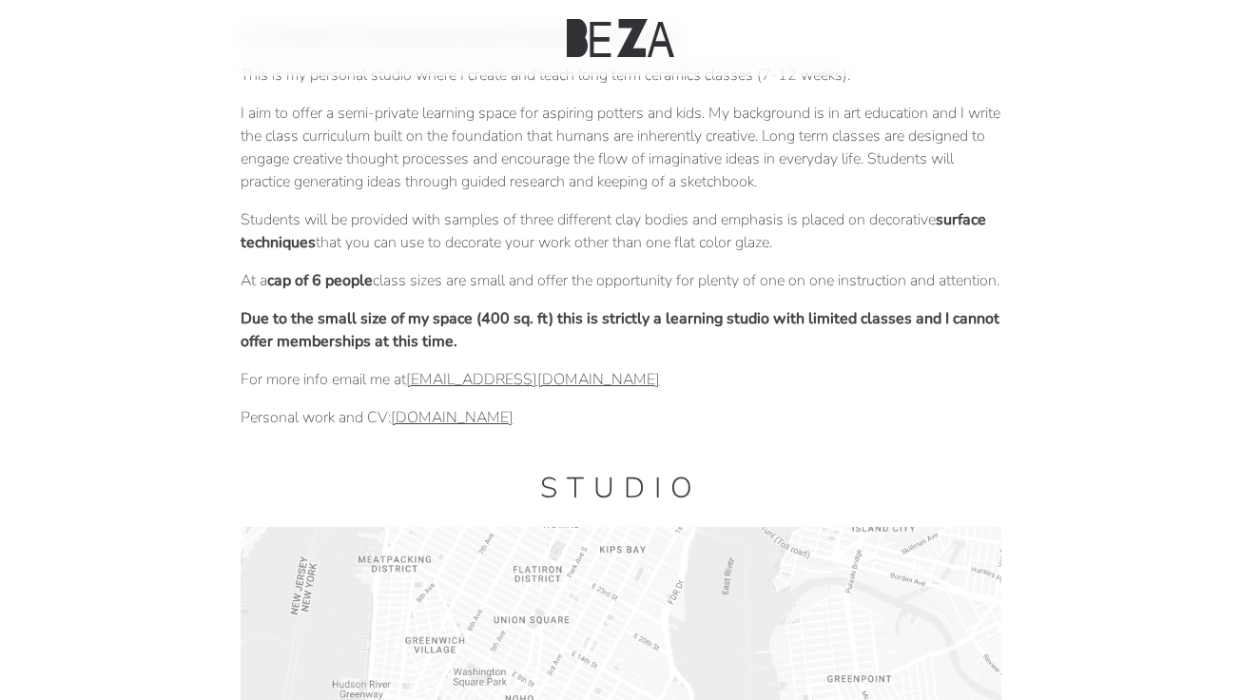 This screenshot has width=1241, height=700. I want to click on p: I aim to offer a semi-private learning space for aspiring potters and kids. My background is in a..., so click(621, 147).